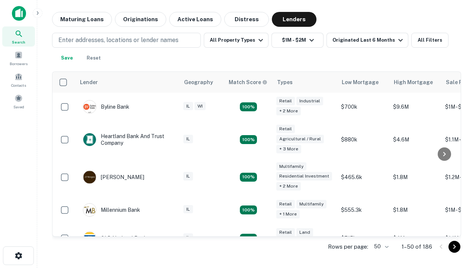 This screenshot has height=268, width=476. Describe the element at coordinates (198, 82) in the screenshot. I see `div: Geography` at that location.